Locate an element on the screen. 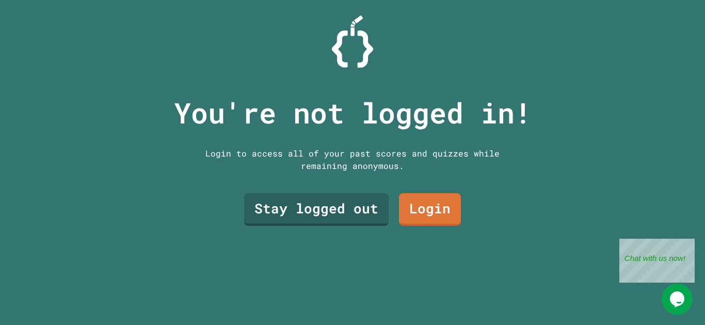  a: Login is located at coordinates (430, 209).